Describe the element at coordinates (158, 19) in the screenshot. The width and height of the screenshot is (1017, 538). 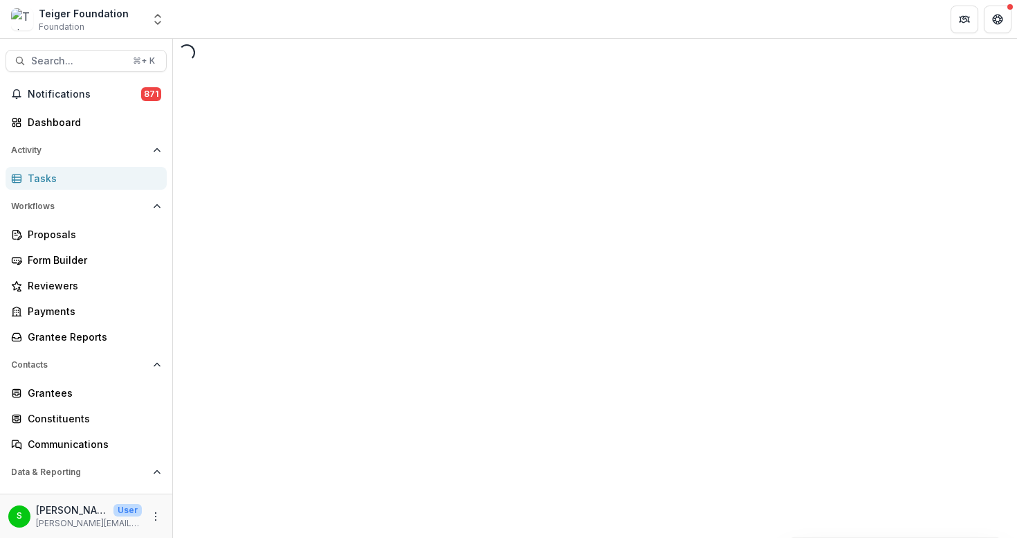
I see `button: Open entity switcher` at that location.